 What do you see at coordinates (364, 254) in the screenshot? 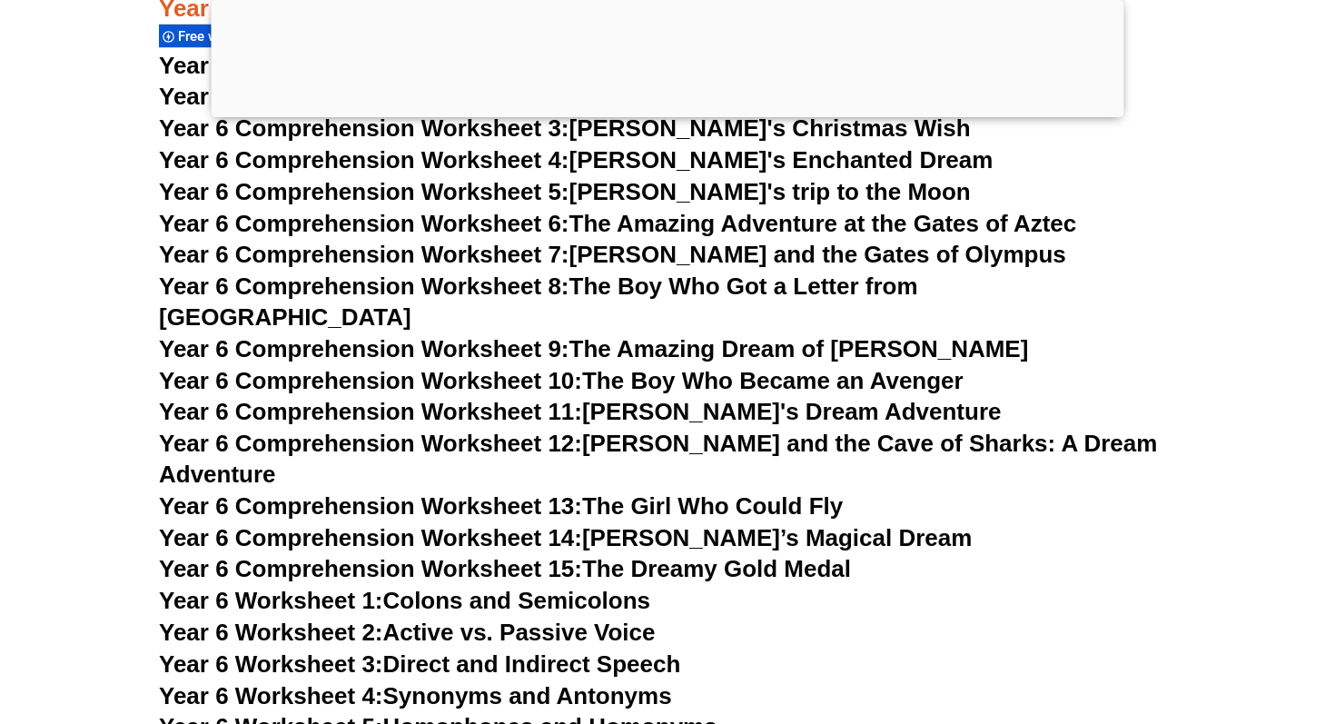
I see `span: Year 6 Comprehension Worksheet 7:` at bounding box center [364, 254].